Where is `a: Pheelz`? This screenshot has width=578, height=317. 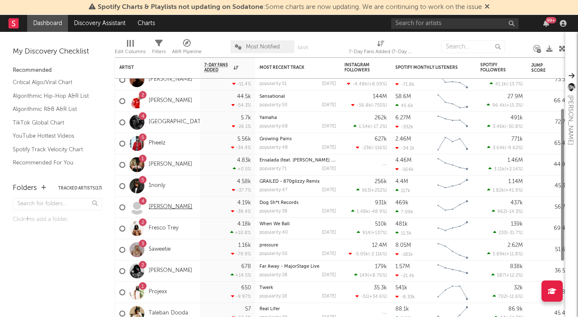 a: Pheelz is located at coordinates (157, 143).